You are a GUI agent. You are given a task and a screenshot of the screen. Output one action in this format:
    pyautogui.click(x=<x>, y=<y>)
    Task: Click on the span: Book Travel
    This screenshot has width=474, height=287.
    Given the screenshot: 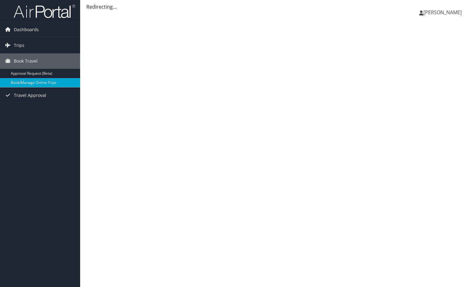 What is the action you would take?
    pyautogui.click(x=26, y=61)
    